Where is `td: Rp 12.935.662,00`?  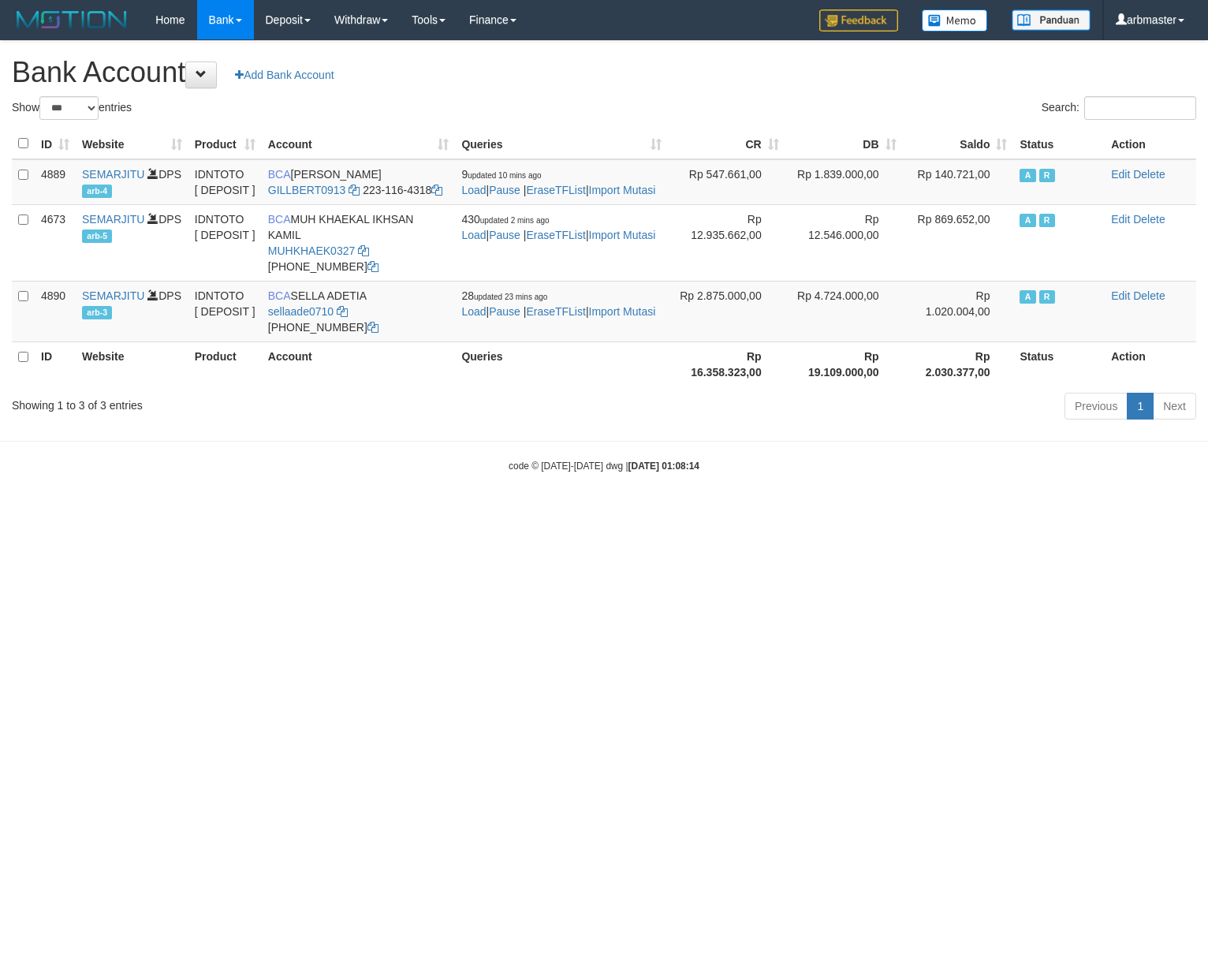 td: Rp 12.935.662,00 is located at coordinates (726, 242).